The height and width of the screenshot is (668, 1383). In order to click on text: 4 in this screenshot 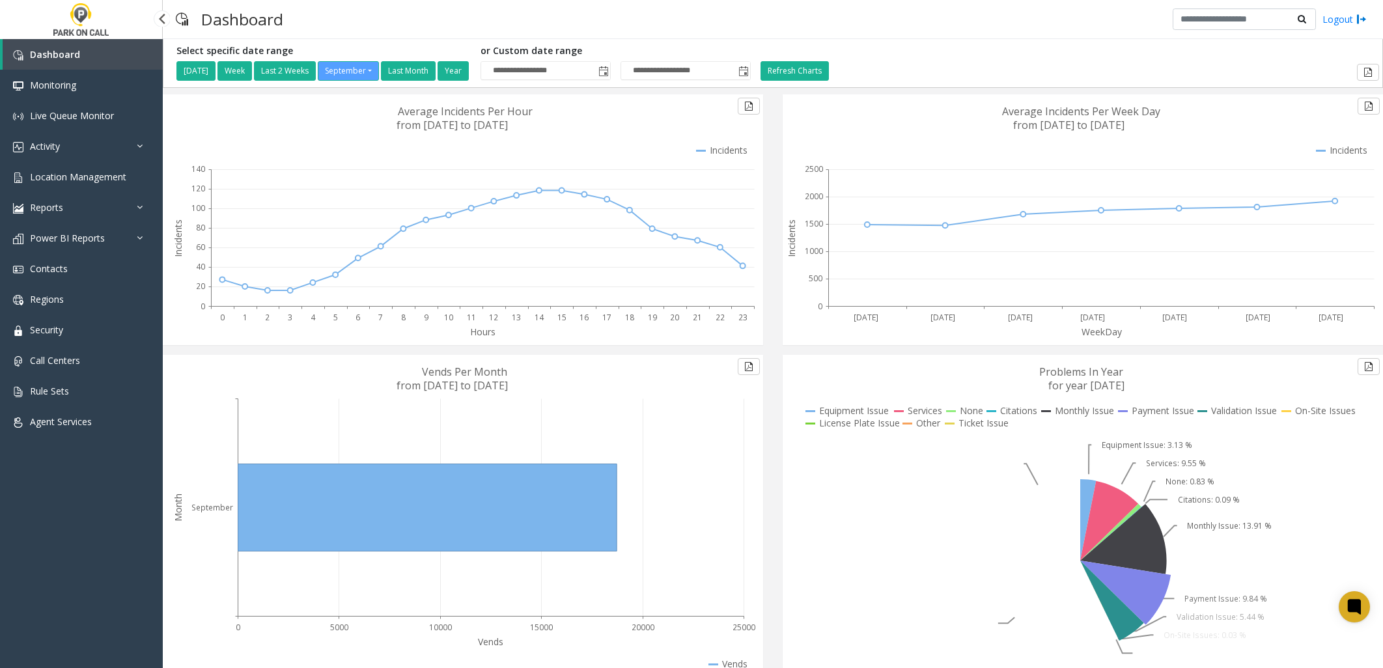, I will do `click(313, 317)`.